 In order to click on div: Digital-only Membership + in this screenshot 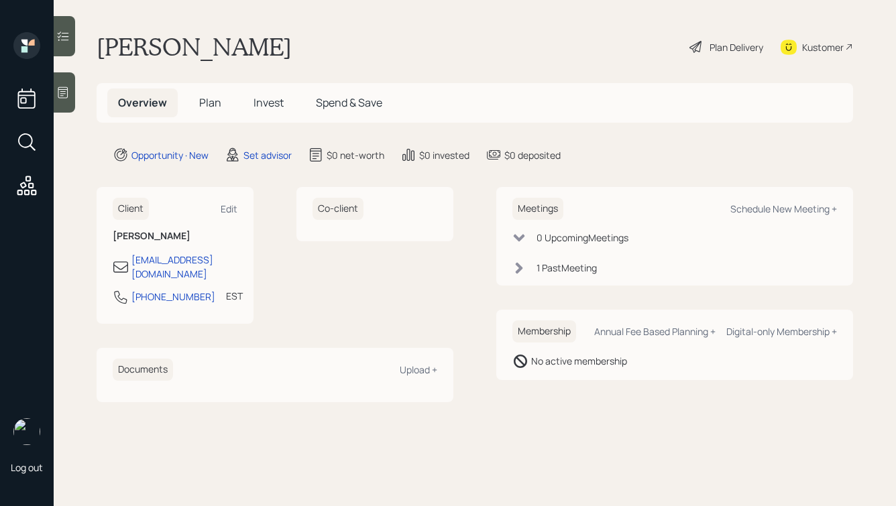, I will do `click(781, 331)`.